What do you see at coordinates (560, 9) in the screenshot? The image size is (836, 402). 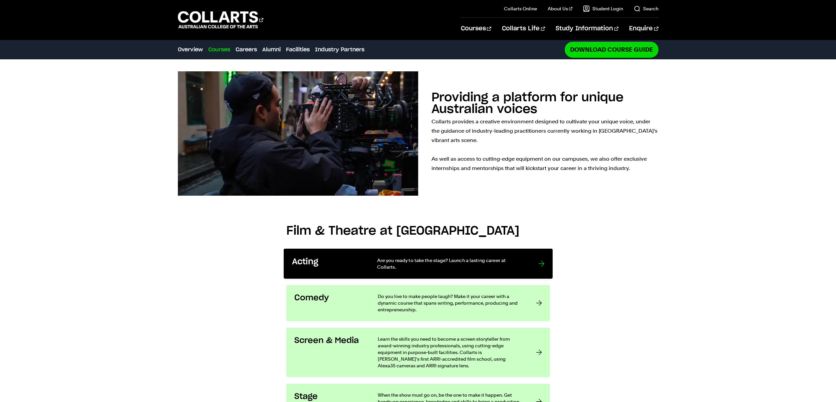 I see `a: About Us` at bounding box center [560, 9].